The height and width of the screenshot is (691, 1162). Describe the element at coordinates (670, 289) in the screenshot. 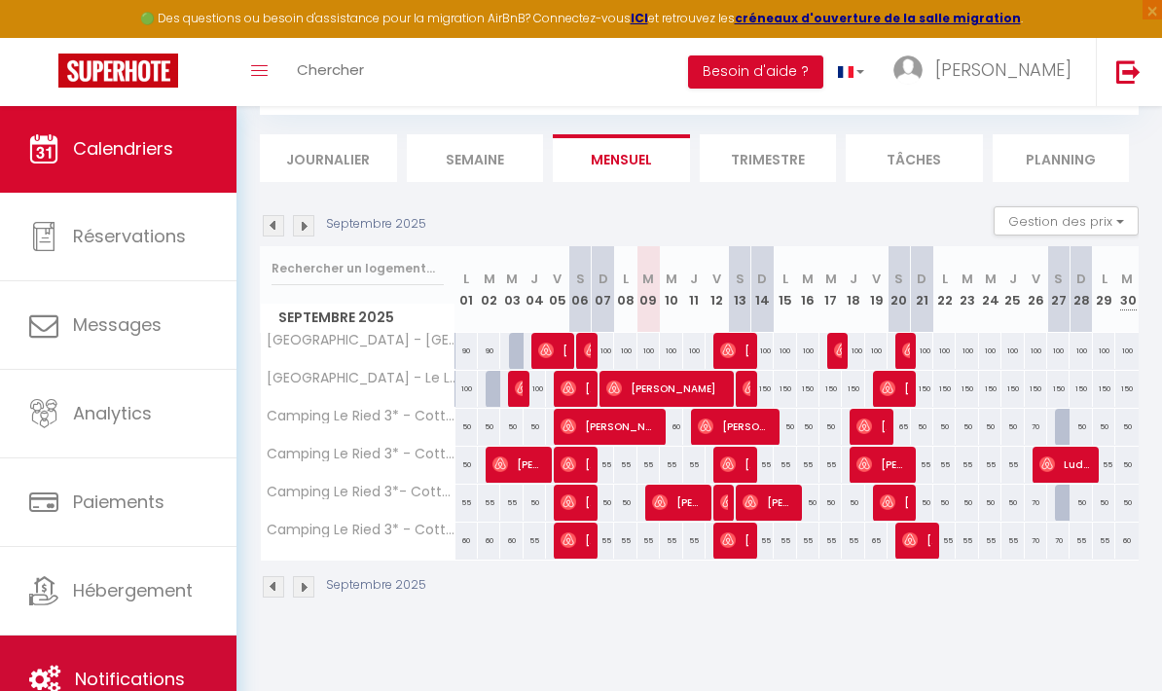

I see `th: 10` at that location.